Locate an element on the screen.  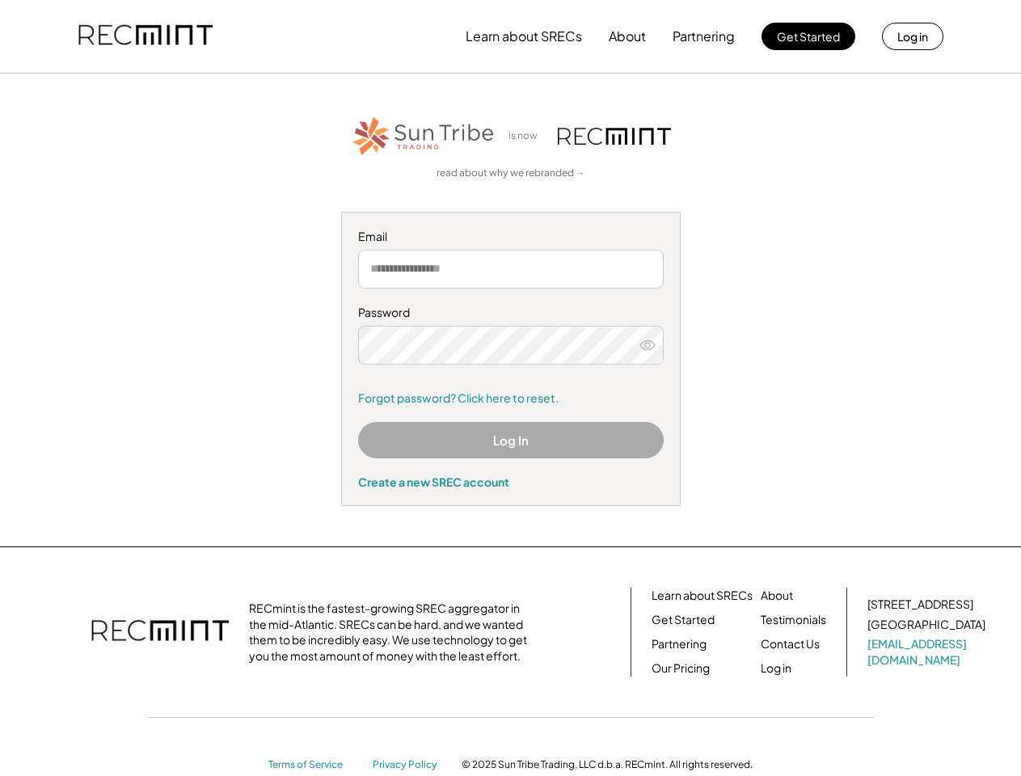
a: Forgot password? Click here to reset. is located at coordinates (511, 399).